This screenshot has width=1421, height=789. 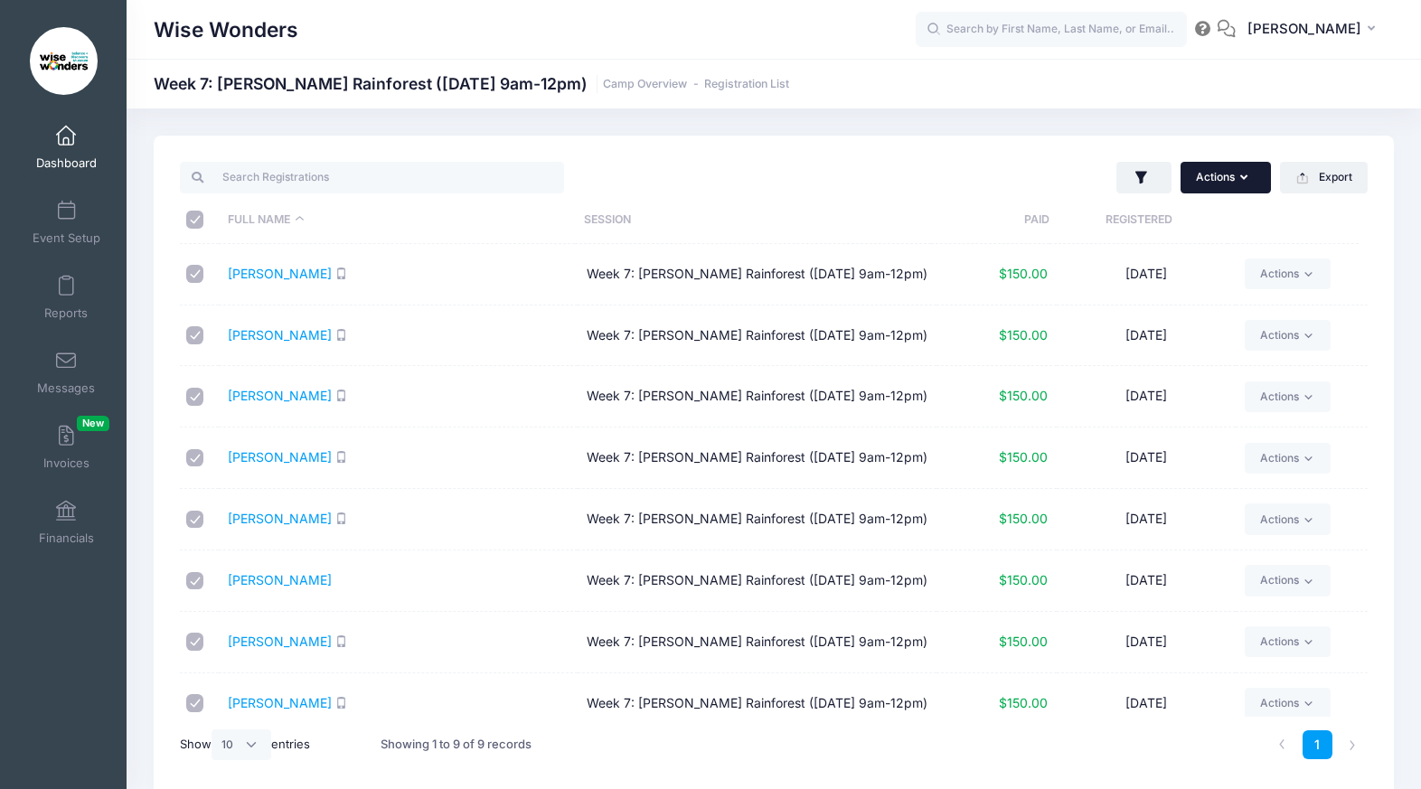 What do you see at coordinates (66, 388) in the screenshot?
I see `span: Messages` at bounding box center [66, 388].